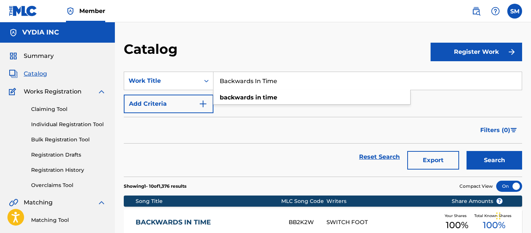 Image resolution: width=531 pixels, height=233 pixels. Describe the element at coordinates (208, 201) in the screenshot. I see `div: Song Title` at that location.